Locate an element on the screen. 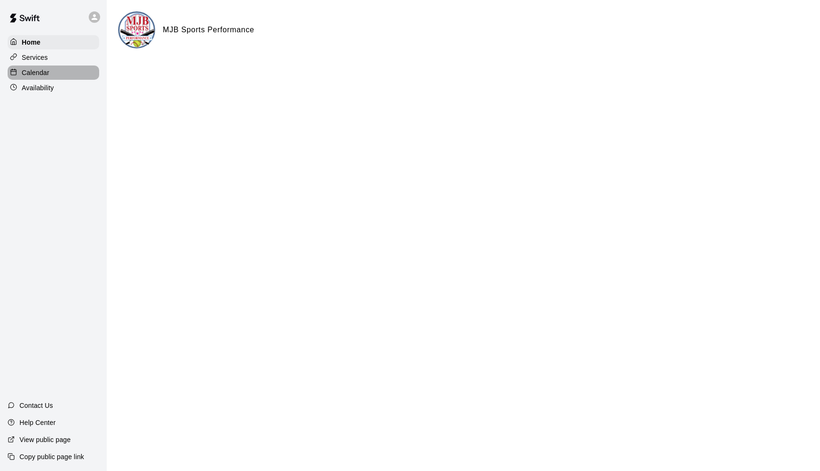  p: Contact Us is located at coordinates (36, 405).